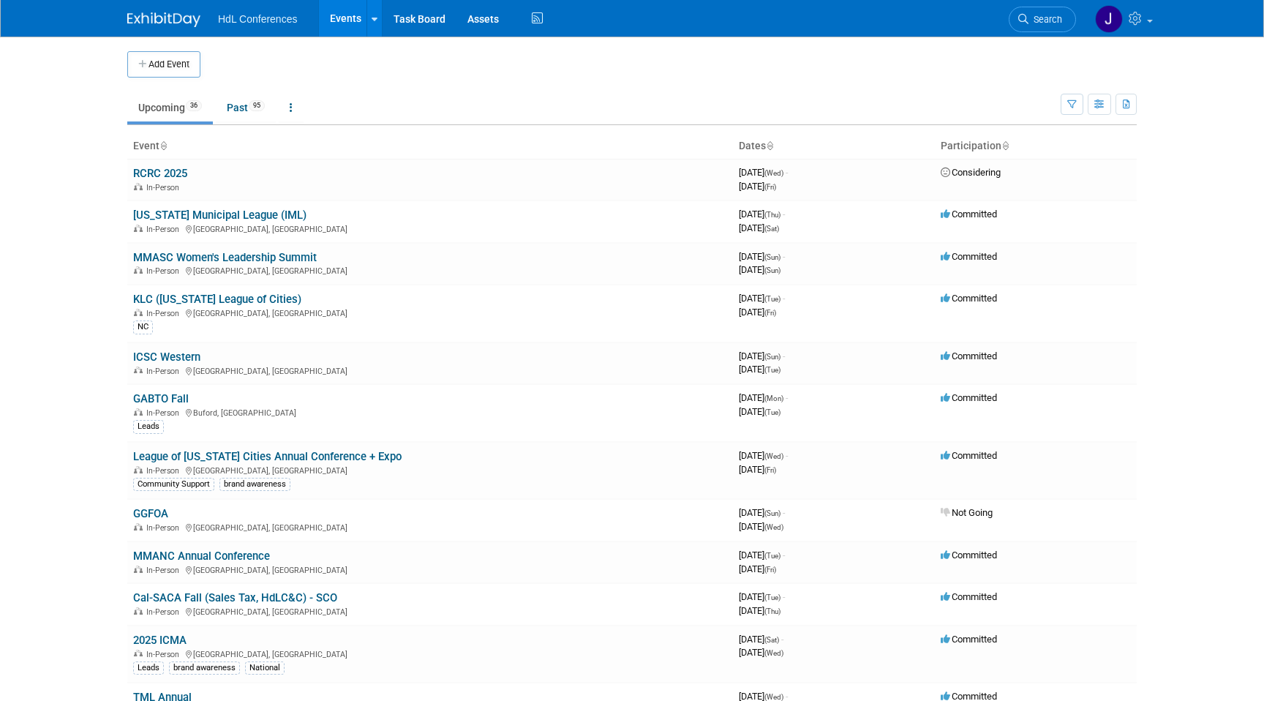 The height and width of the screenshot is (701, 1264). What do you see at coordinates (170, 108) in the screenshot?
I see `a: Upcoming36` at bounding box center [170, 108].